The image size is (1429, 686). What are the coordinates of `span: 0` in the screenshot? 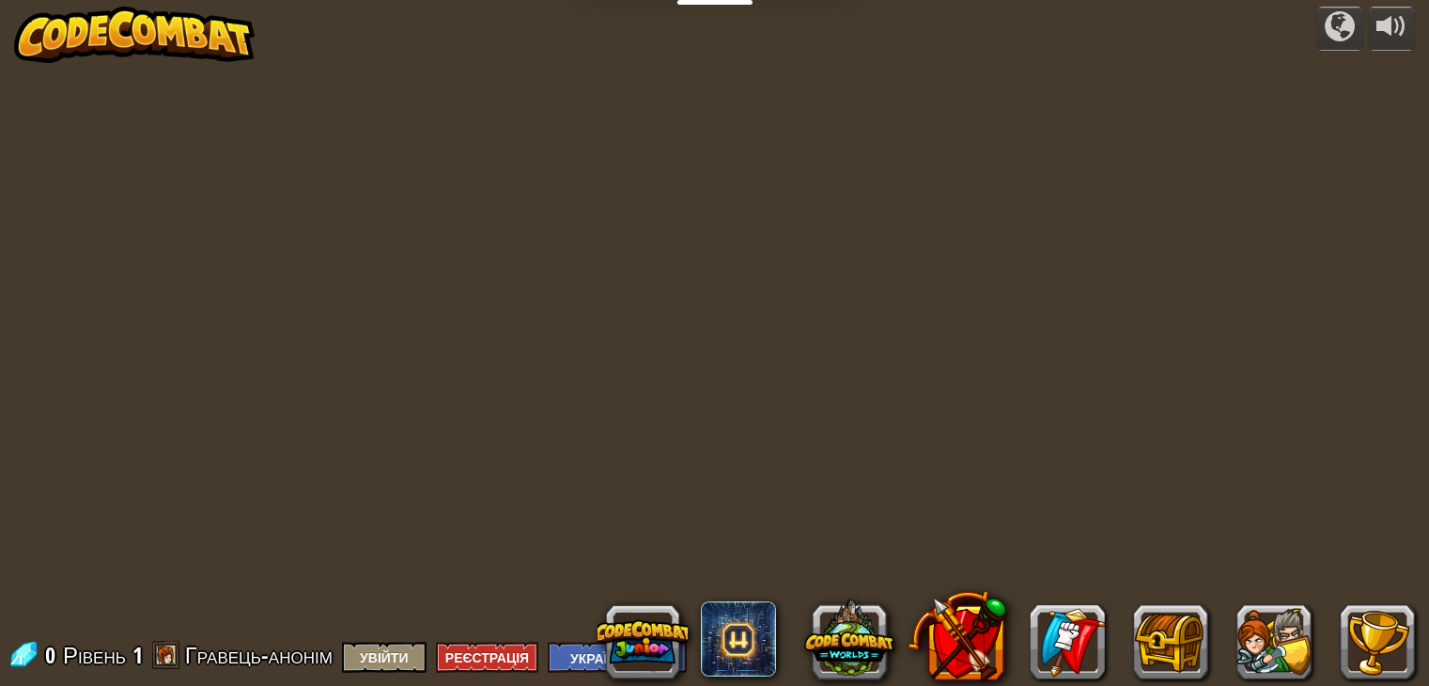 It's located at (53, 655).